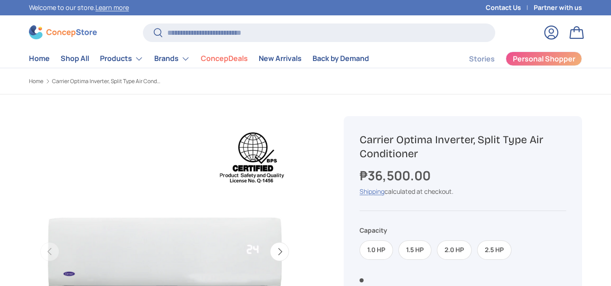 The height and width of the screenshot is (286, 611). Describe the element at coordinates (75, 58) in the screenshot. I see `a: Shop All` at that location.